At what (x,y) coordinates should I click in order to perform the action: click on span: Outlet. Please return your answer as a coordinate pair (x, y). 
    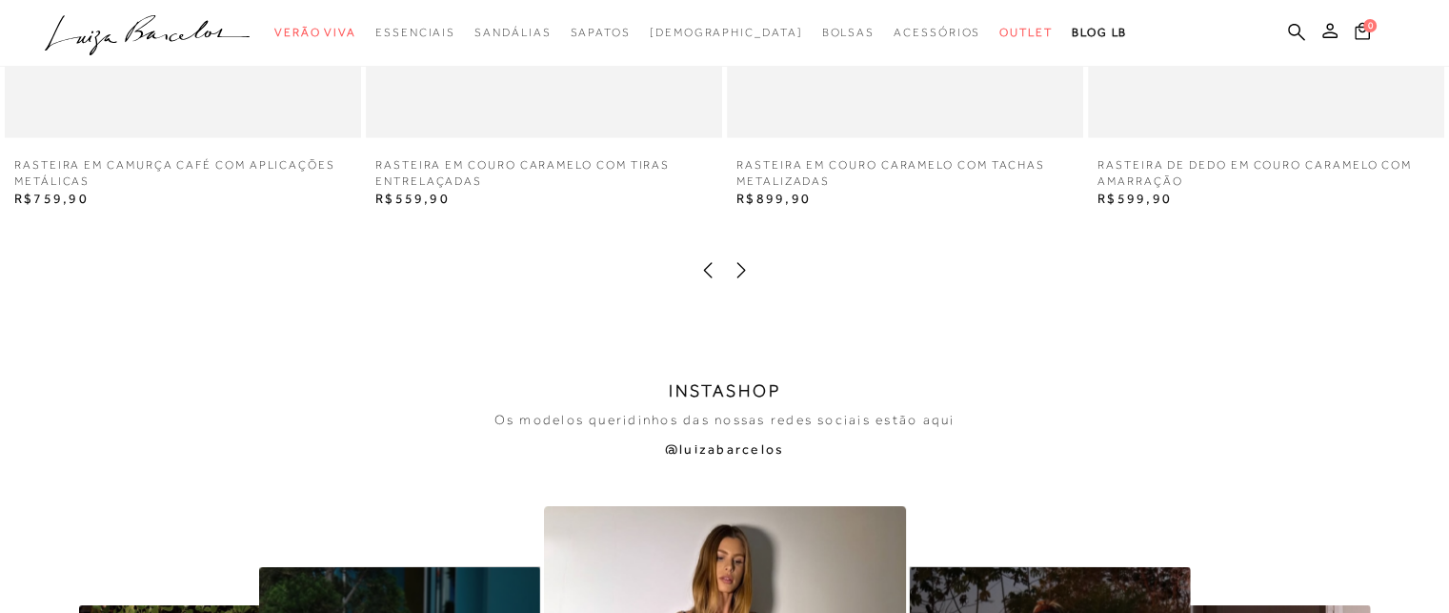
    Looking at the image, I should click on (1026, 32).